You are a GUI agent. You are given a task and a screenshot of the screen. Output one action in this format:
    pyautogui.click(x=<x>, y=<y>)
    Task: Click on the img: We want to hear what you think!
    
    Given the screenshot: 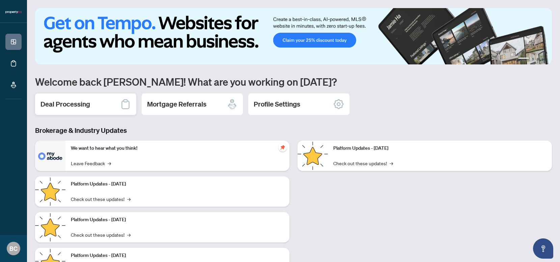 What is the action you would take?
    pyautogui.click(x=50, y=156)
    